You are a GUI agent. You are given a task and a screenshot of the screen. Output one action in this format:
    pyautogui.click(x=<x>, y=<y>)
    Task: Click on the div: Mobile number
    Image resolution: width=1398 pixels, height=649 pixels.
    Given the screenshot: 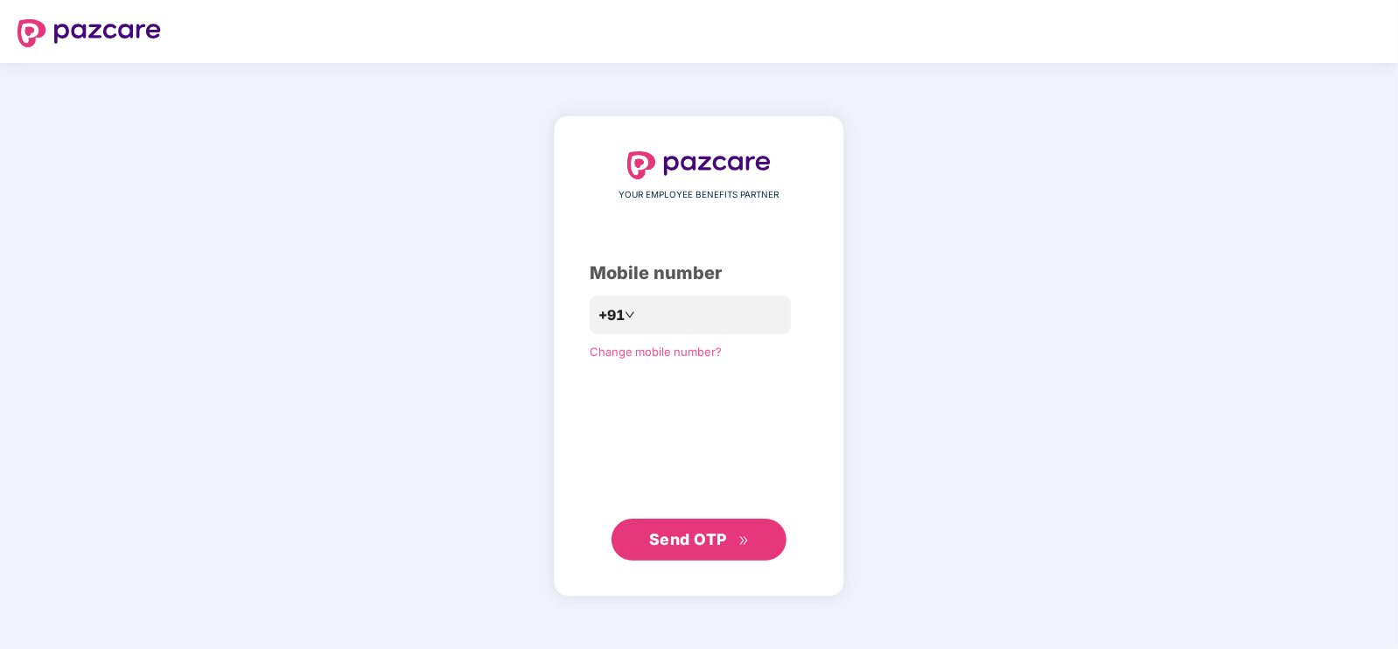 What is the action you would take?
    pyautogui.click(x=699, y=273)
    